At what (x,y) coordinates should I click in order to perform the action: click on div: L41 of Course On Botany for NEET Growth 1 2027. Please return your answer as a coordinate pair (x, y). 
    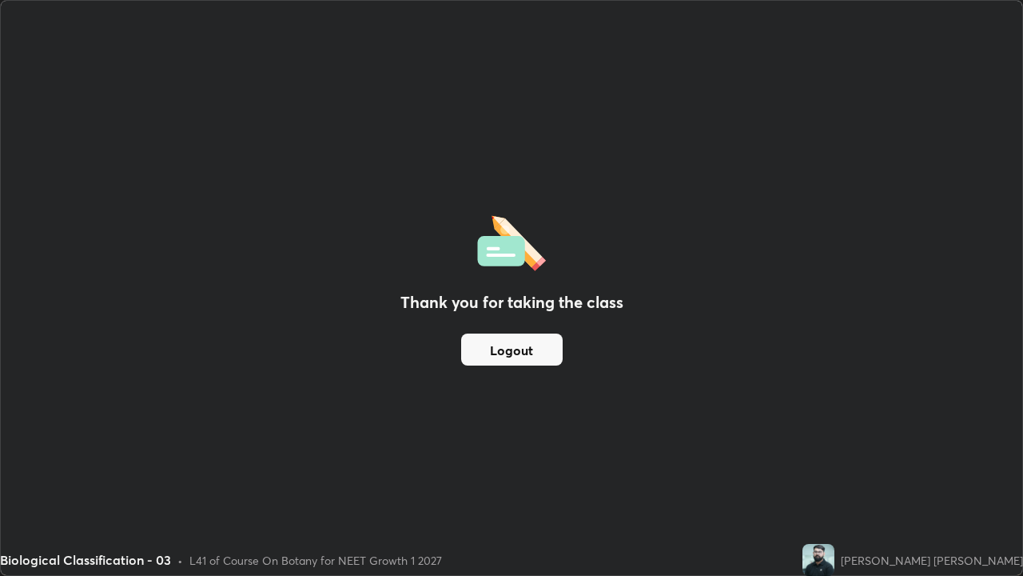
    Looking at the image, I should click on (316, 560).